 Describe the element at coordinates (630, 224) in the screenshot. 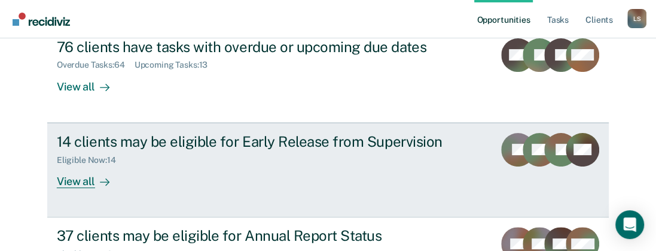

I see `div: Open Intercom Messenger` at that location.